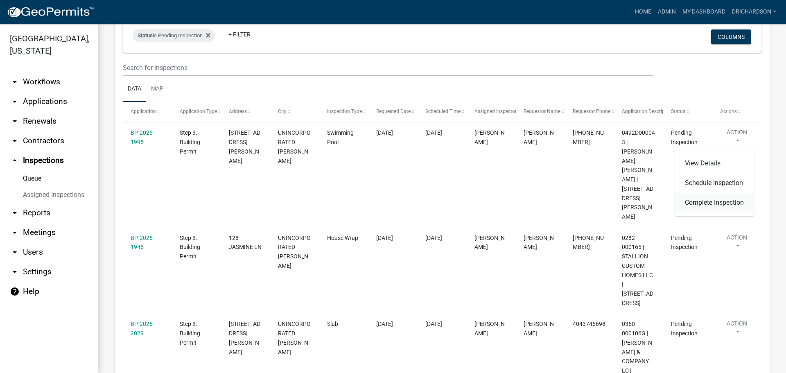 The image size is (786, 373). I want to click on span: Inspection Type, so click(344, 111).